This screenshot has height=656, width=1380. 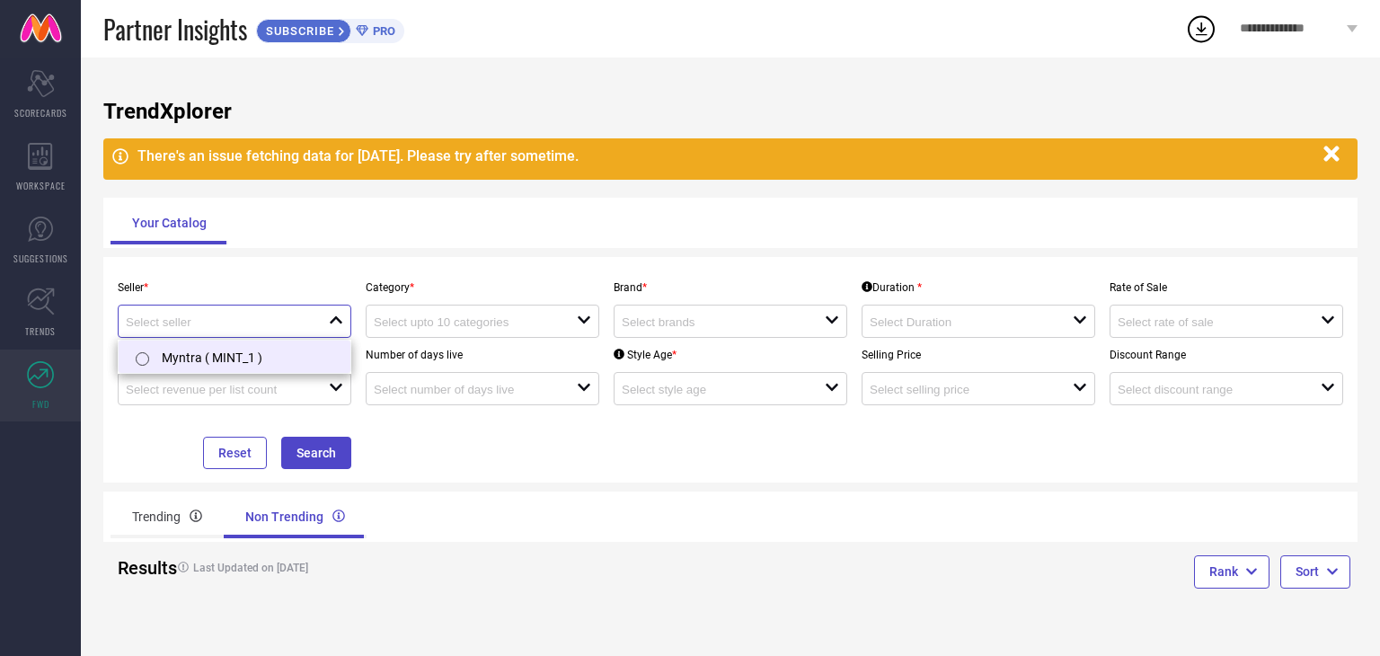 What do you see at coordinates (961, 389) in the screenshot?
I see `input: Select selling price` at bounding box center [961, 389].